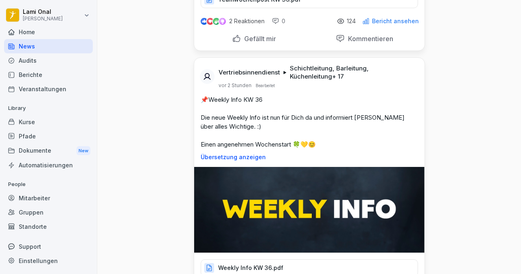  Describe the element at coordinates (258, 39) in the screenshot. I see `p: Gefällt mir` at that location.